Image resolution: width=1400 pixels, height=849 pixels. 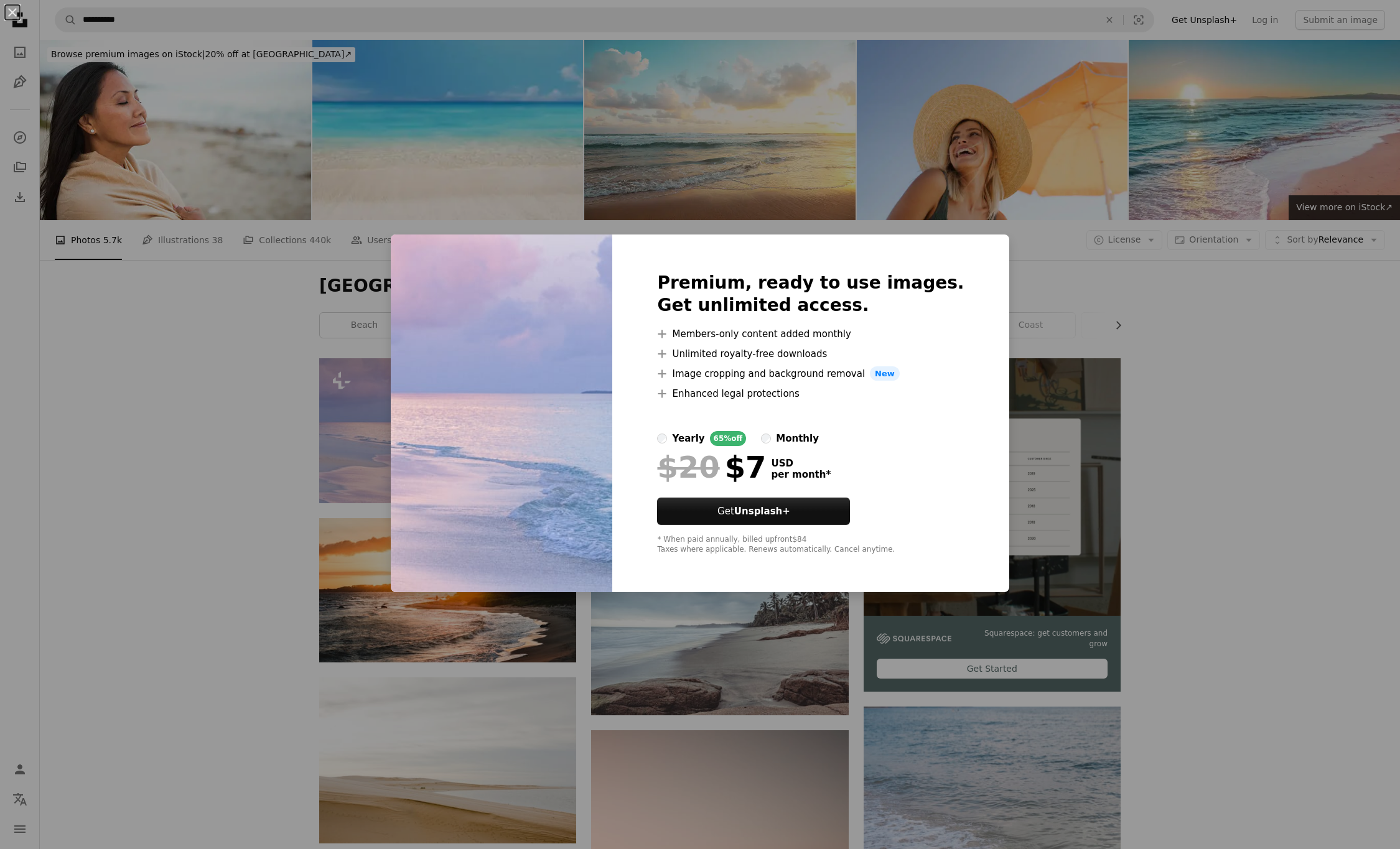 What do you see at coordinates (801, 475) in the screenshot?
I see `span: per month *` at bounding box center [801, 475].